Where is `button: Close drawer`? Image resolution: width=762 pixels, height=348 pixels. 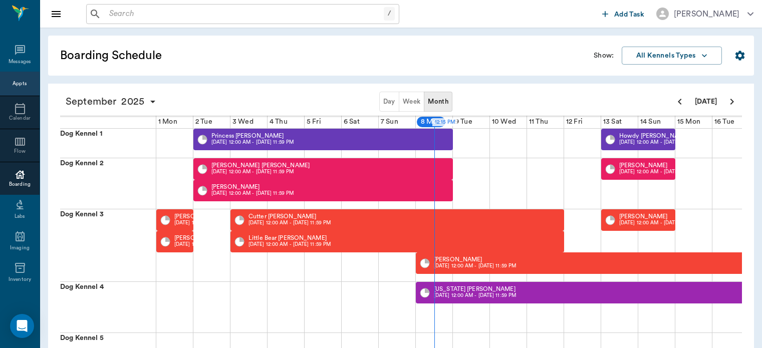 button: Close drawer is located at coordinates (56, 14).